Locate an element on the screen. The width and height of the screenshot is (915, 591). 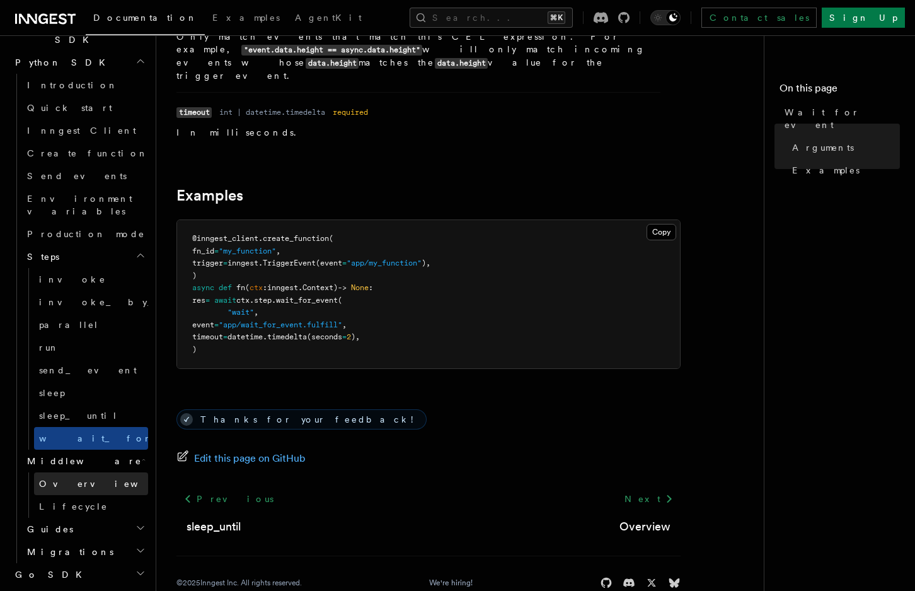
button: Python SDK is located at coordinates (79, 62).